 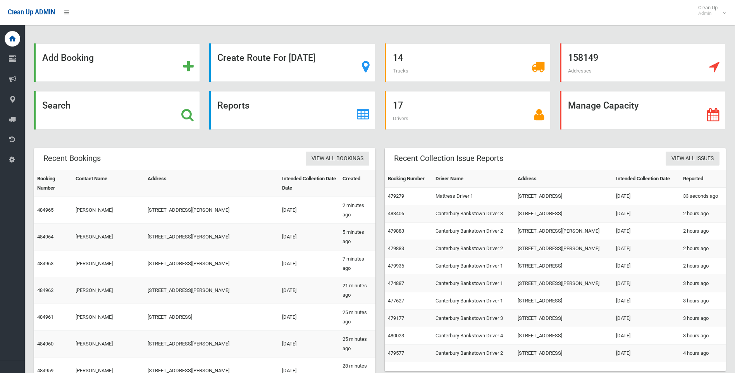 I want to click on th: Booking Number, so click(x=409, y=179).